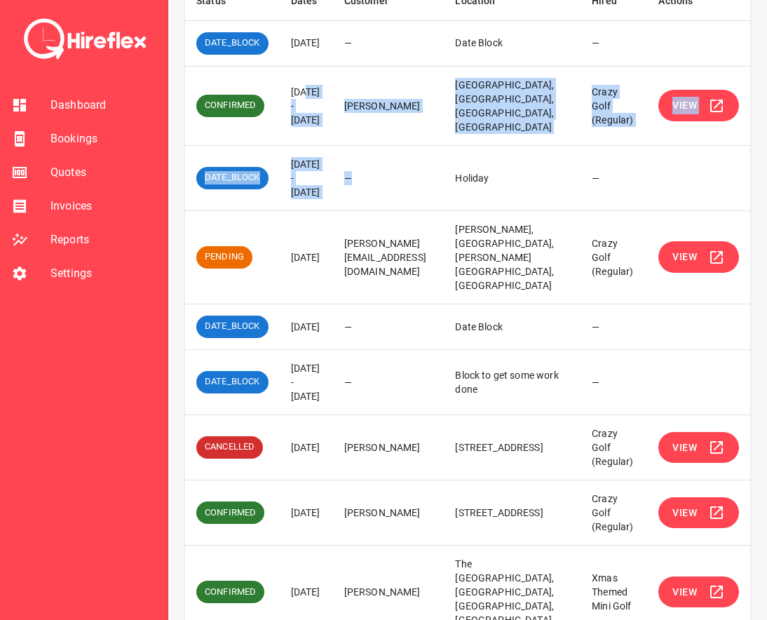 The image size is (767, 620). Describe the element at coordinates (103, 240) in the screenshot. I see `span: Reports` at that location.